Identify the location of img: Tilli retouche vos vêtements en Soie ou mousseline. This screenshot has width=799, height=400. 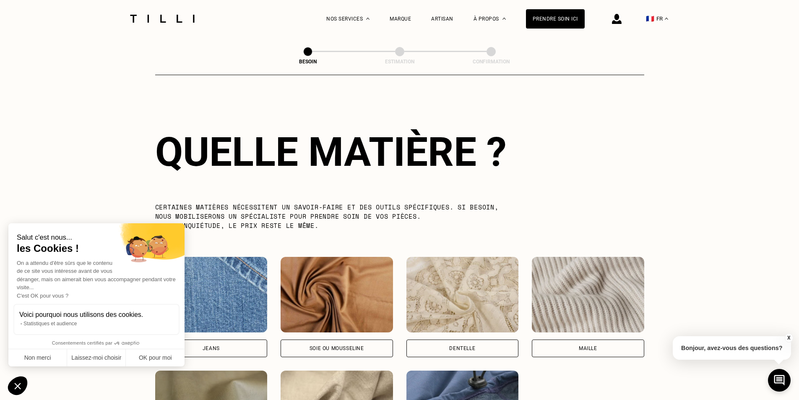
(337, 294).